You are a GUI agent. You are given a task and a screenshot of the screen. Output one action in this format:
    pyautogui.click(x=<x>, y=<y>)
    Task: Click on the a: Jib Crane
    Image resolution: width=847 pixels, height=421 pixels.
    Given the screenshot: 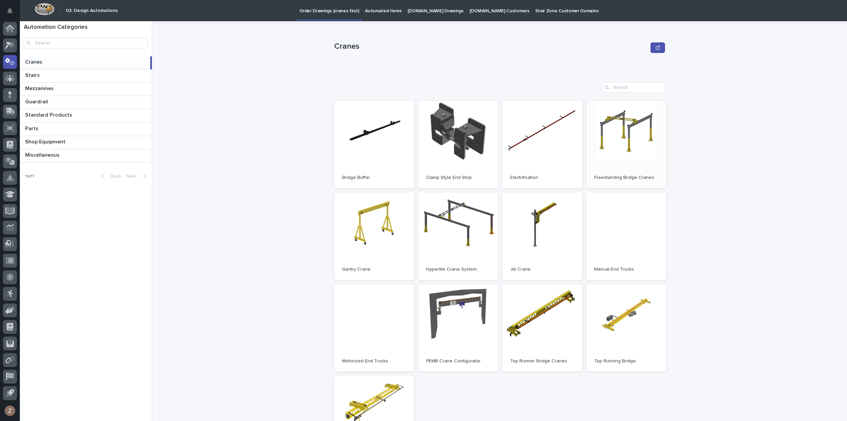 What is the action you would take?
    pyautogui.click(x=542, y=236)
    